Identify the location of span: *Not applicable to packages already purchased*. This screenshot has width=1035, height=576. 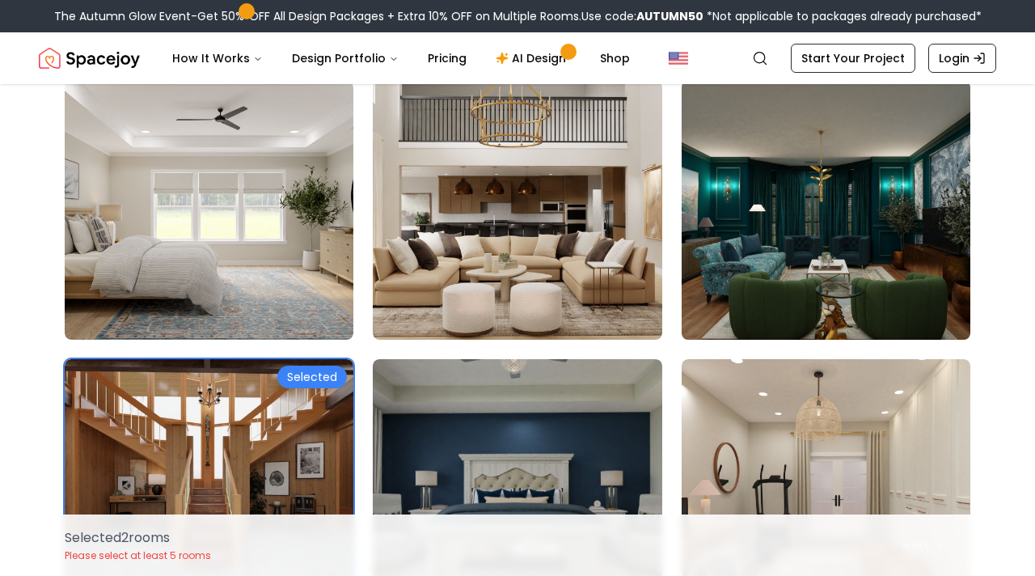
(843, 16).